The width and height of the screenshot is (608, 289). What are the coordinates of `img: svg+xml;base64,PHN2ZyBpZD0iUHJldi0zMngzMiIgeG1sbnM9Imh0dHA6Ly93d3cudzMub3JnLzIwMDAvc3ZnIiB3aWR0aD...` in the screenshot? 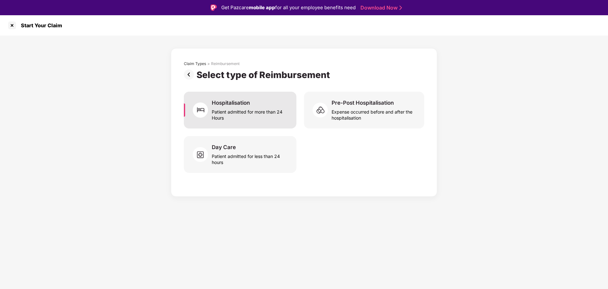 It's located at (190, 75).